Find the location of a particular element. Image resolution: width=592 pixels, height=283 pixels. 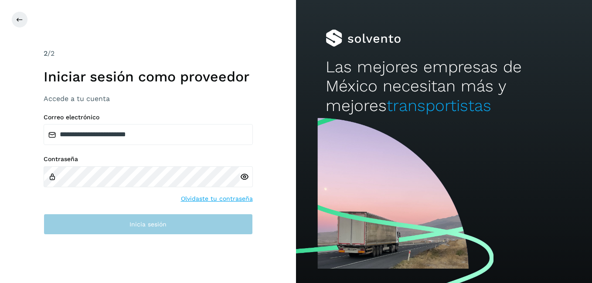

span: 2 is located at coordinates (45, 53).